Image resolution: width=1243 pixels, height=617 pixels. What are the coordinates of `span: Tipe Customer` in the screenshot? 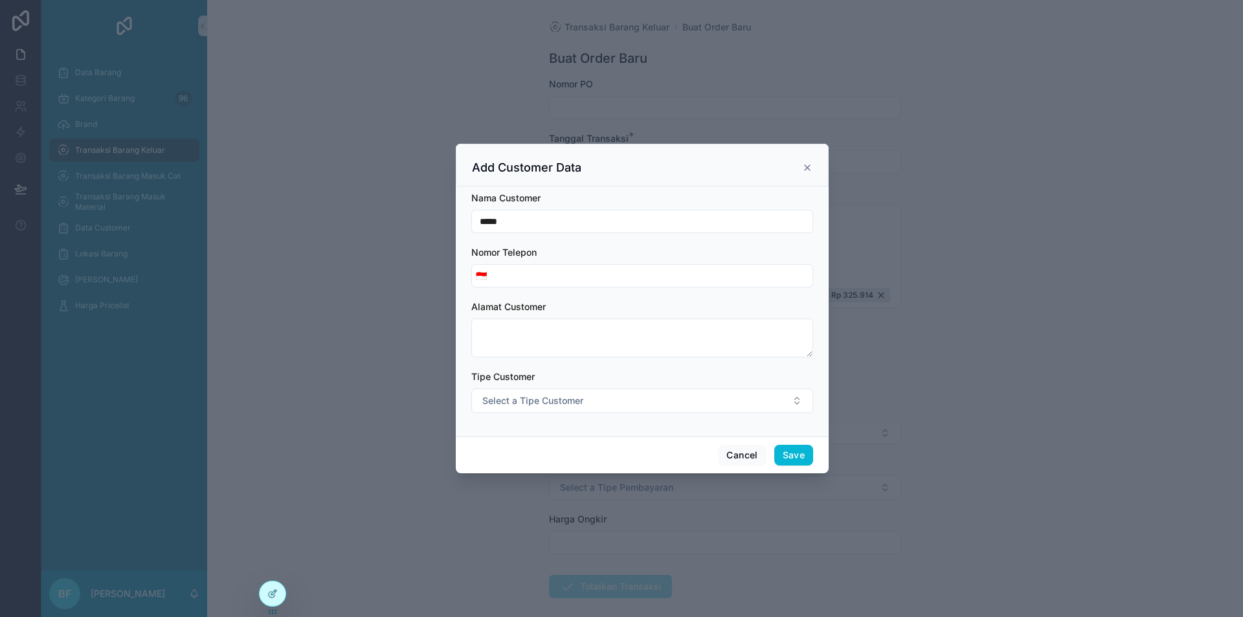 It's located at (503, 376).